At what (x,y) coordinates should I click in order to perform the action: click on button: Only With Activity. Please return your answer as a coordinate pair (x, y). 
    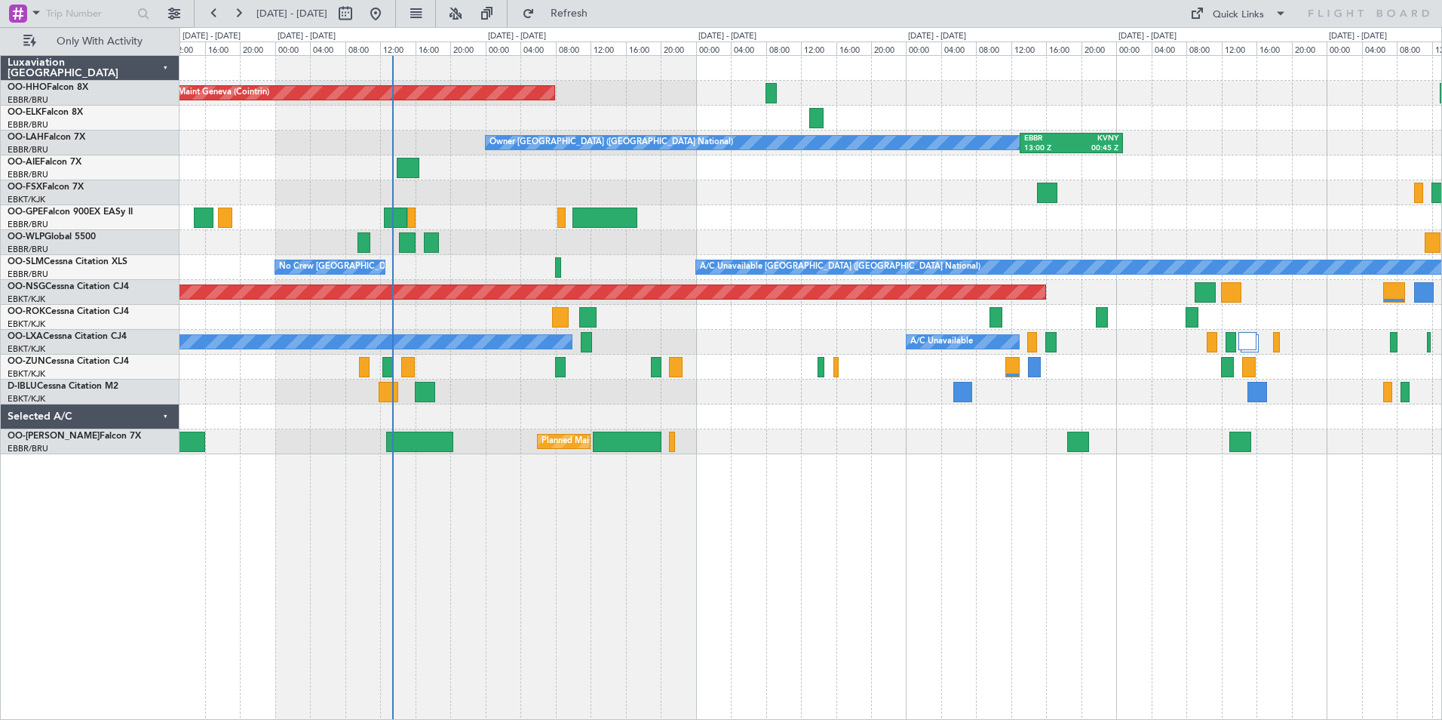
    Looking at the image, I should click on (90, 41).